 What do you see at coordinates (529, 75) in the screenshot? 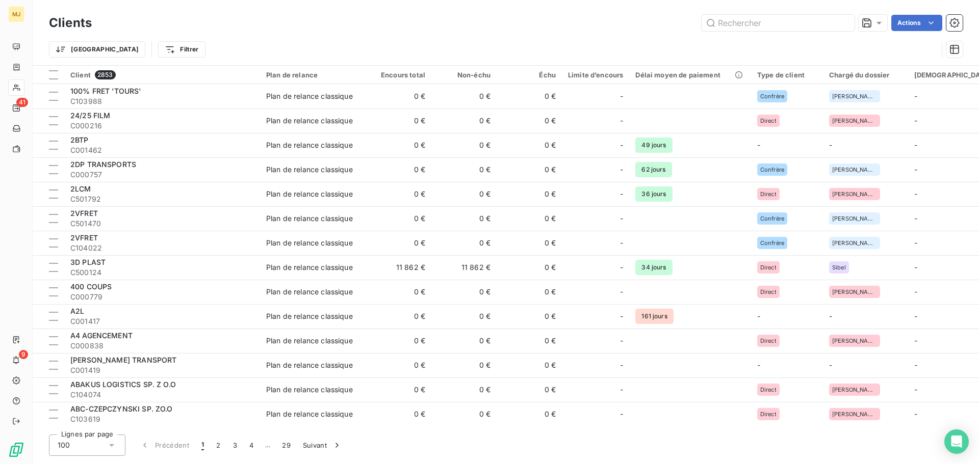
I see `div: Échu` at bounding box center [529, 75].